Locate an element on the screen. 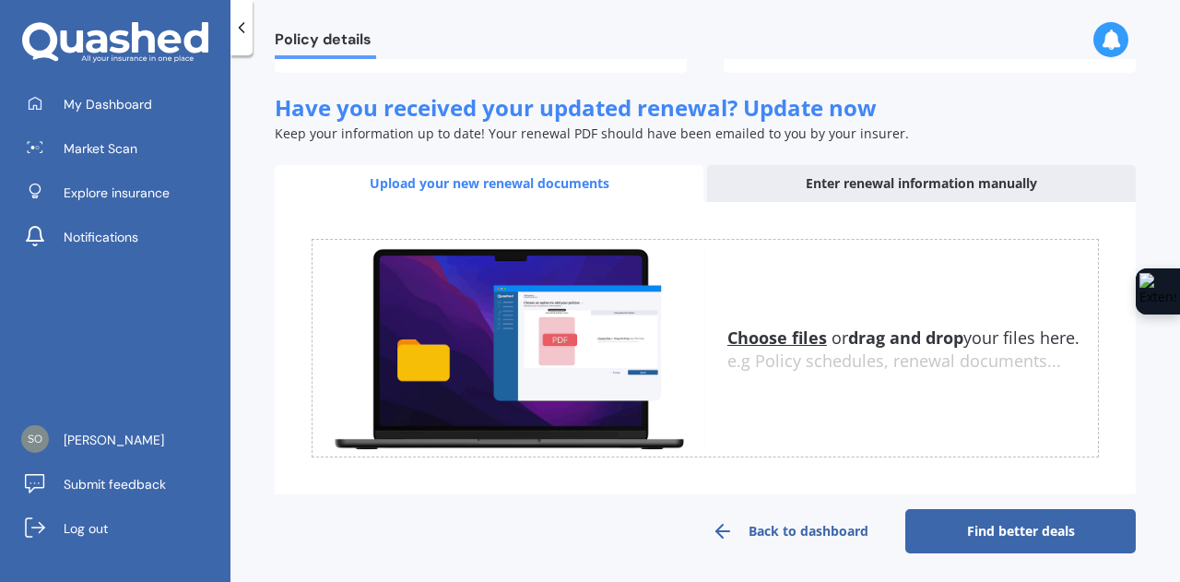 This screenshot has height=582, width=1180. a: Explore insurance is located at coordinates (122, 193).